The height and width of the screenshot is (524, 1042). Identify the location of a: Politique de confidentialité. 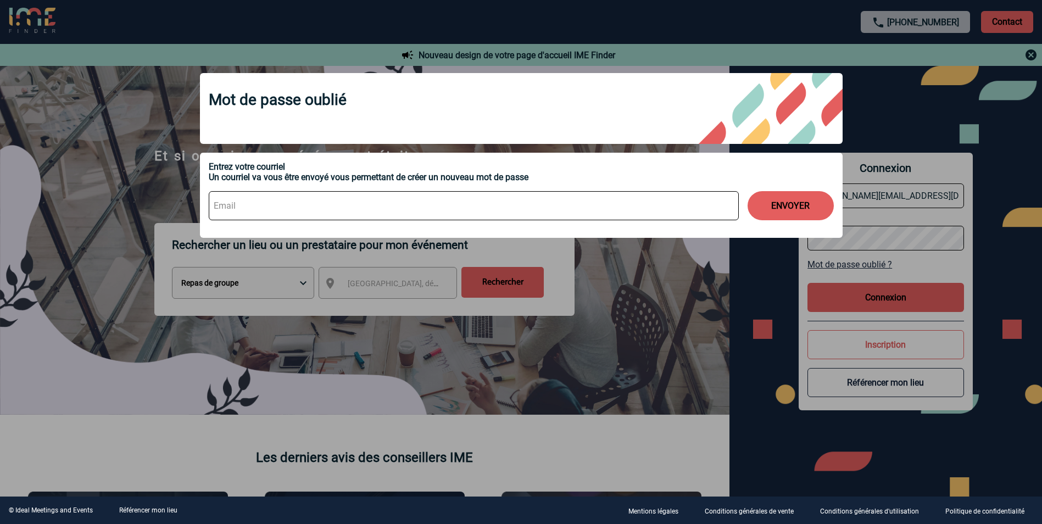
(990, 510).